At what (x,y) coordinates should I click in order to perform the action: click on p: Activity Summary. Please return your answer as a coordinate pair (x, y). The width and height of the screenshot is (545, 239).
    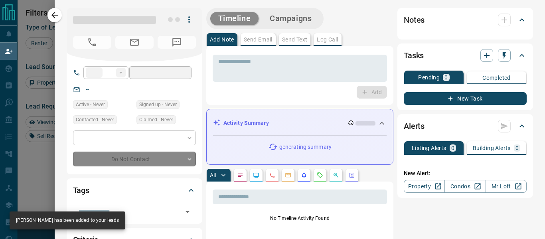
    Looking at the image, I should click on (246, 123).